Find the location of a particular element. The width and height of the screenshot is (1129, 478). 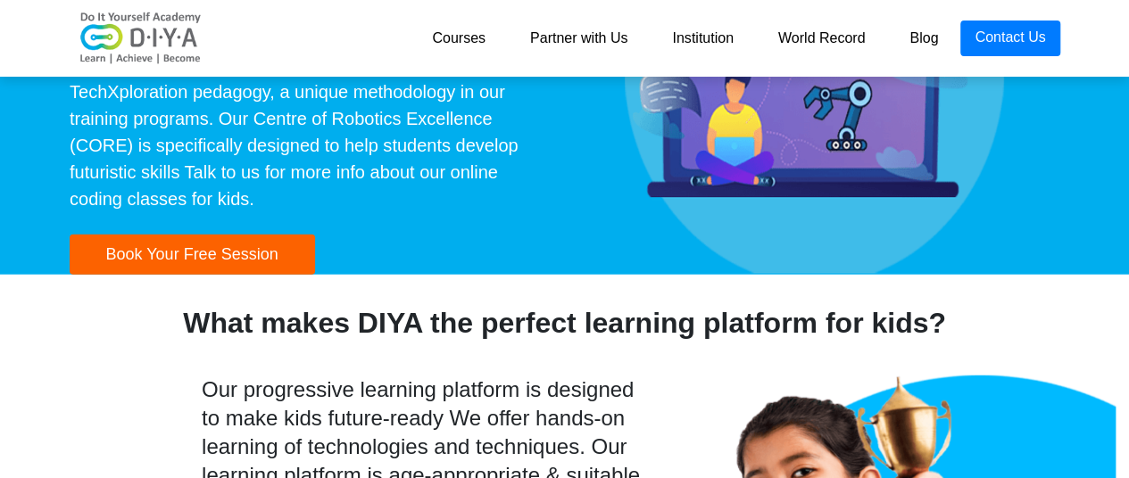

a: Contact Us is located at coordinates (1009, 38).